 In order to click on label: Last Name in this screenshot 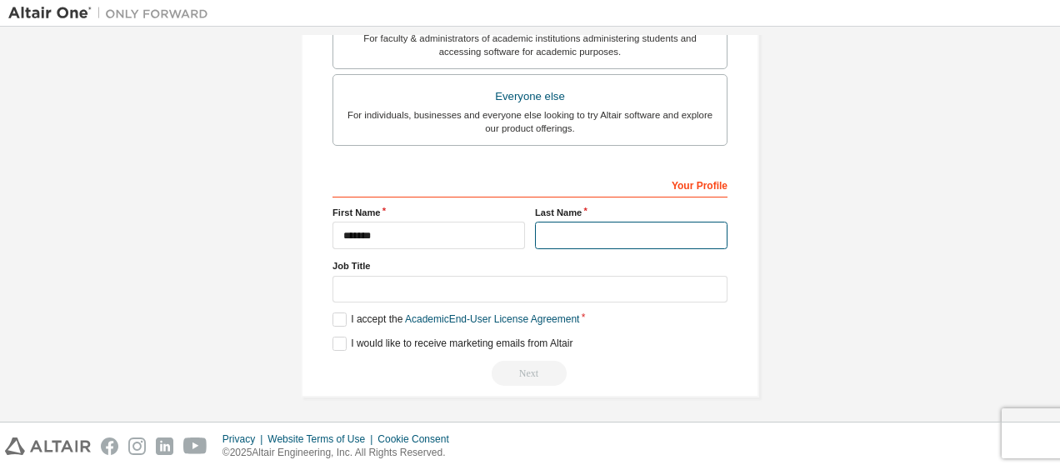, I will do `click(631, 213)`.